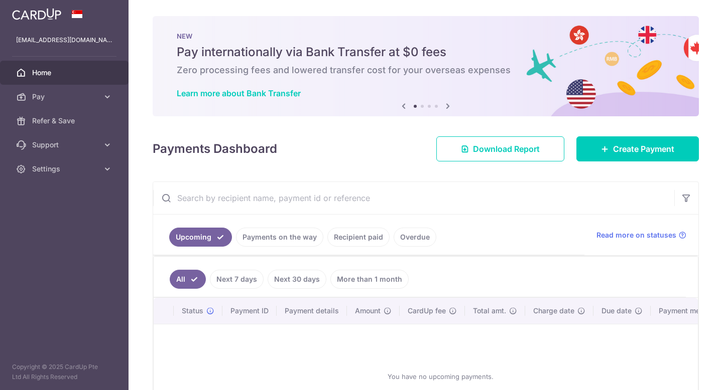 The height and width of the screenshot is (390, 723). I want to click on a: Create Payment, so click(637, 149).